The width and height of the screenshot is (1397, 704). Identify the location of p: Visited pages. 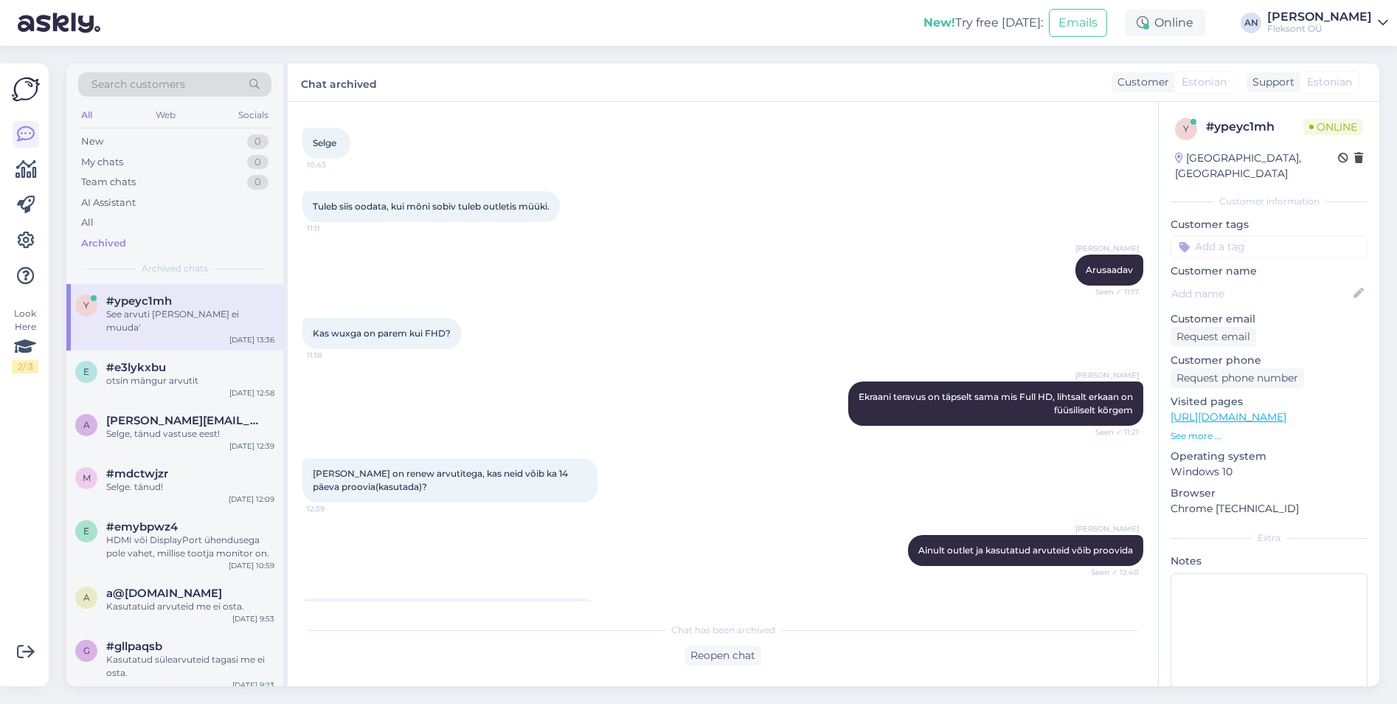
(1269, 401).